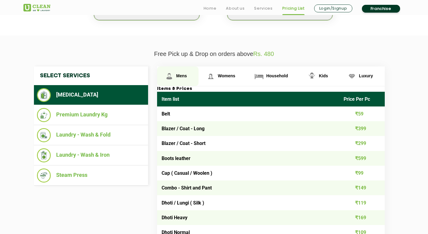  I want to click on img: Mens, so click(169, 76).